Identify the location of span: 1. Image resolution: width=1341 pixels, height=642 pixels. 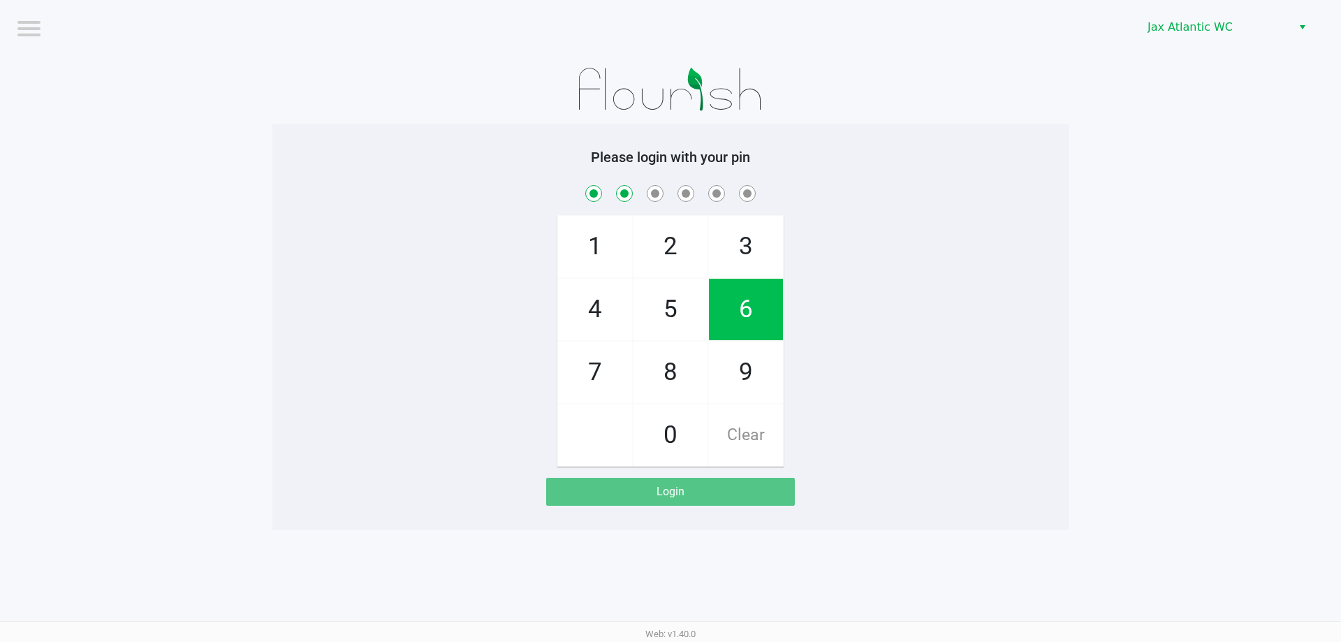
(595, 247).